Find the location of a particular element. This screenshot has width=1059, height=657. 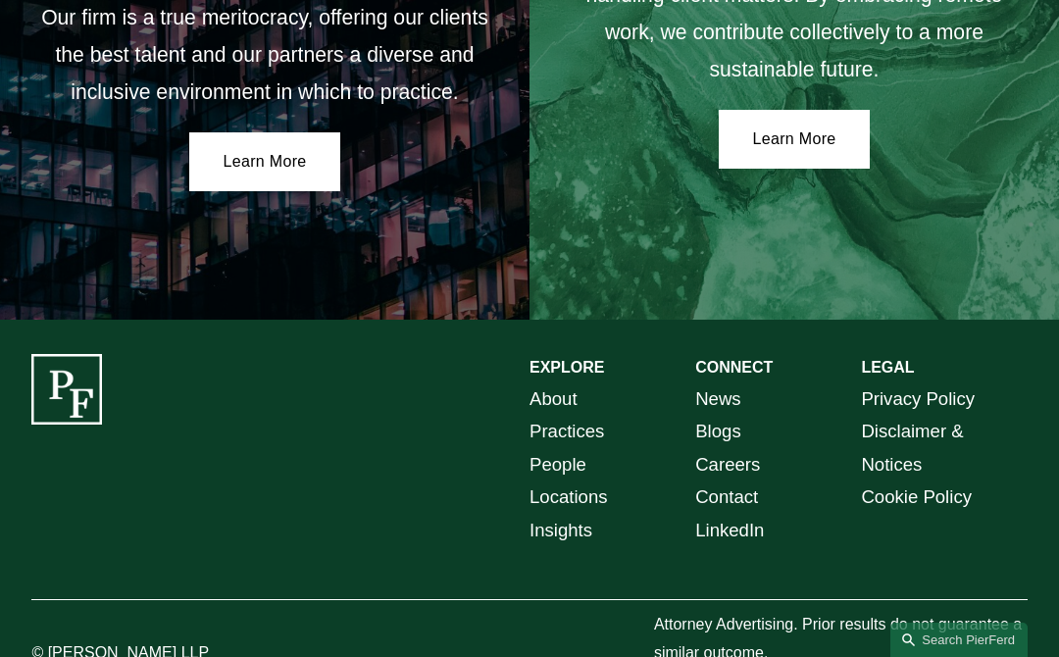

a: Careers is located at coordinates (728, 464).